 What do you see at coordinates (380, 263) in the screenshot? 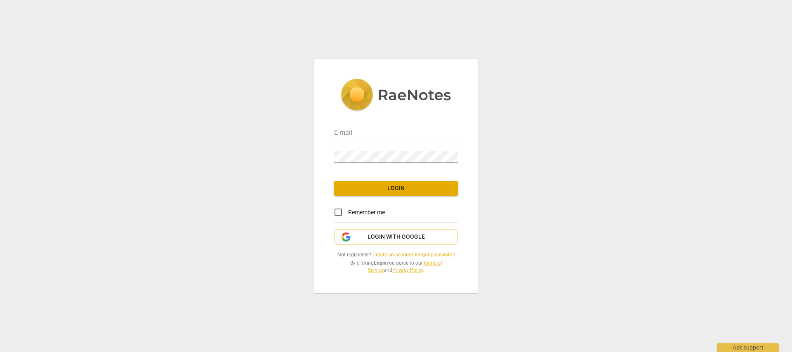
I see `b: Login` at bounding box center [380, 263].